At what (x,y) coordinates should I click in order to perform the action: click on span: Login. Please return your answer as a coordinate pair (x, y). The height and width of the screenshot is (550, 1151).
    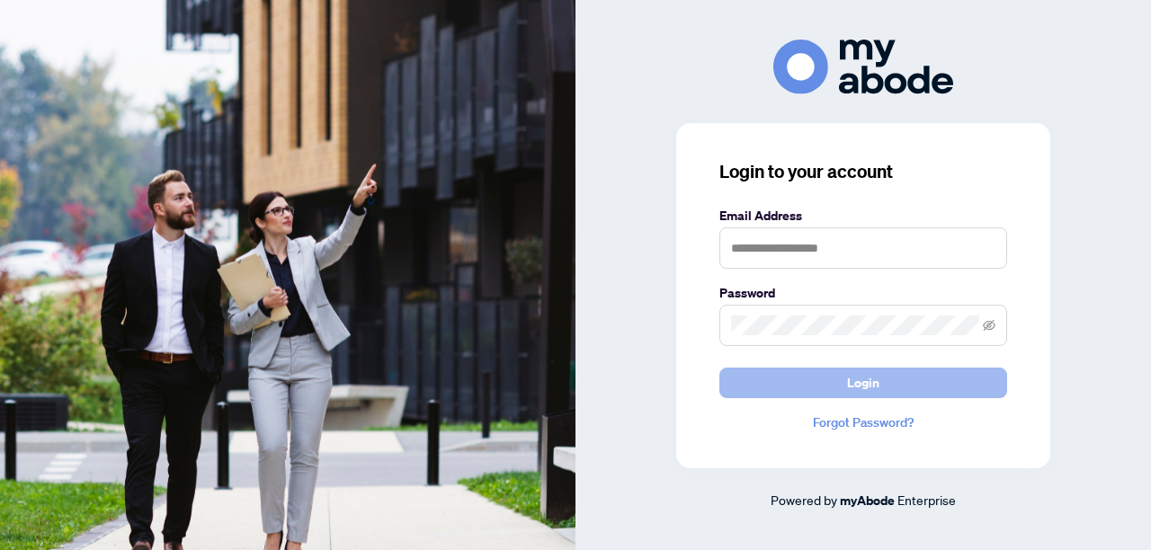
    Looking at the image, I should click on (863, 383).